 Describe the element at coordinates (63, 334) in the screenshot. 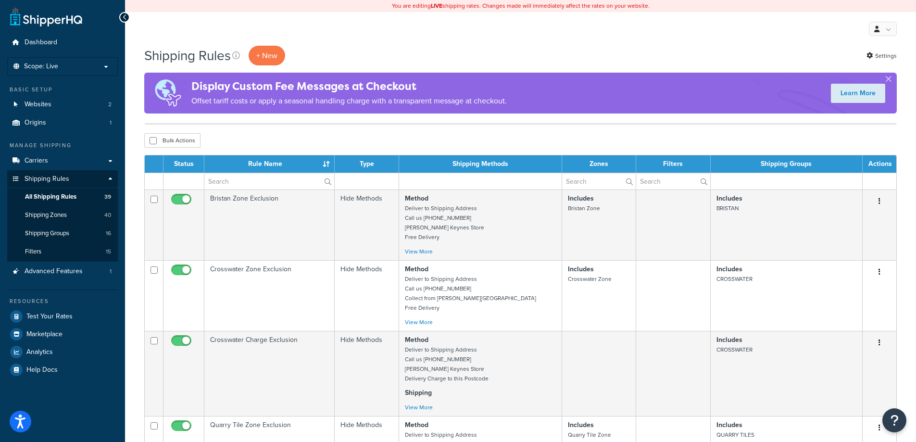

I see `a: Marketplace` at that location.